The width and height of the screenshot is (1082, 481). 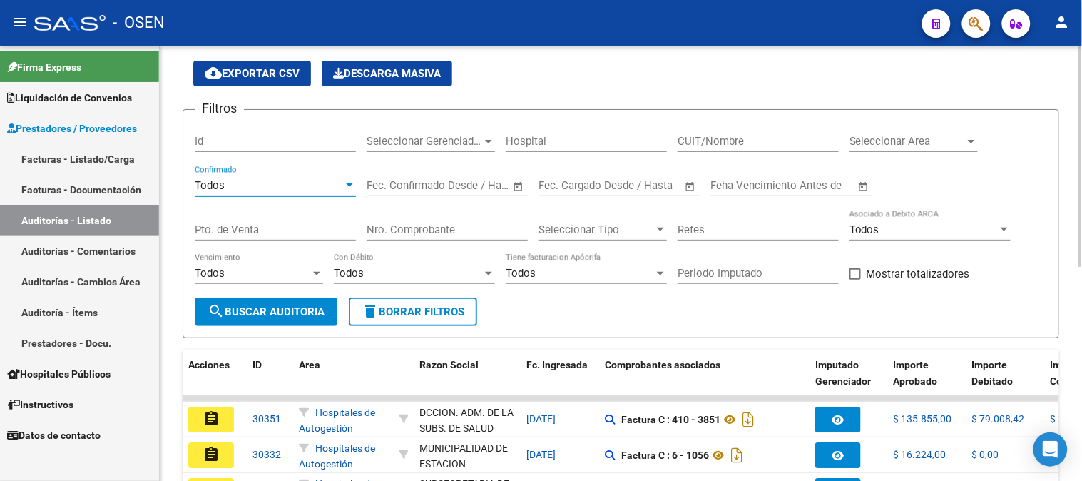 I want to click on span: Firma Express, so click(x=44, y=67).